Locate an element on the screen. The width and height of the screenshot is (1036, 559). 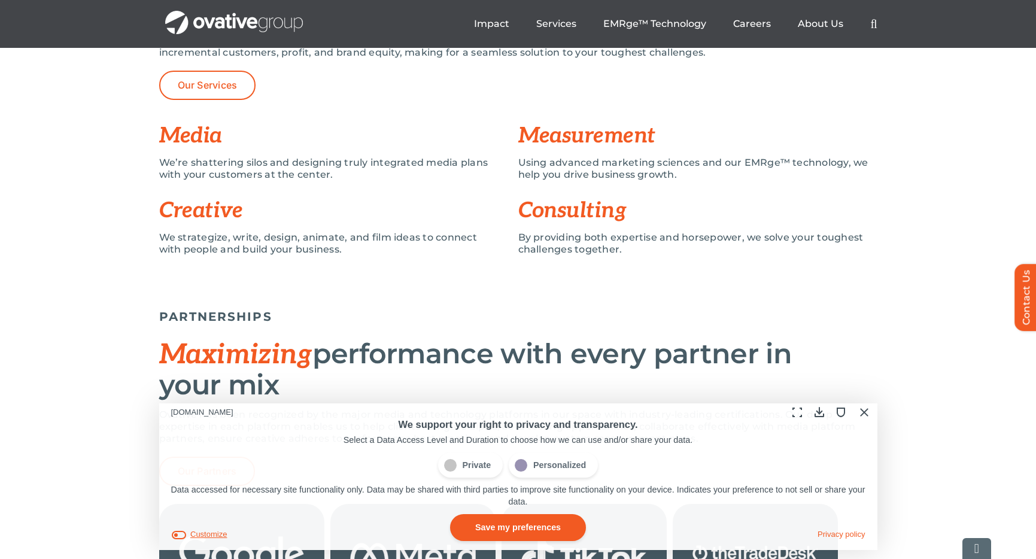
a: EMRge™ Technology is located at coordinates (655, 24).